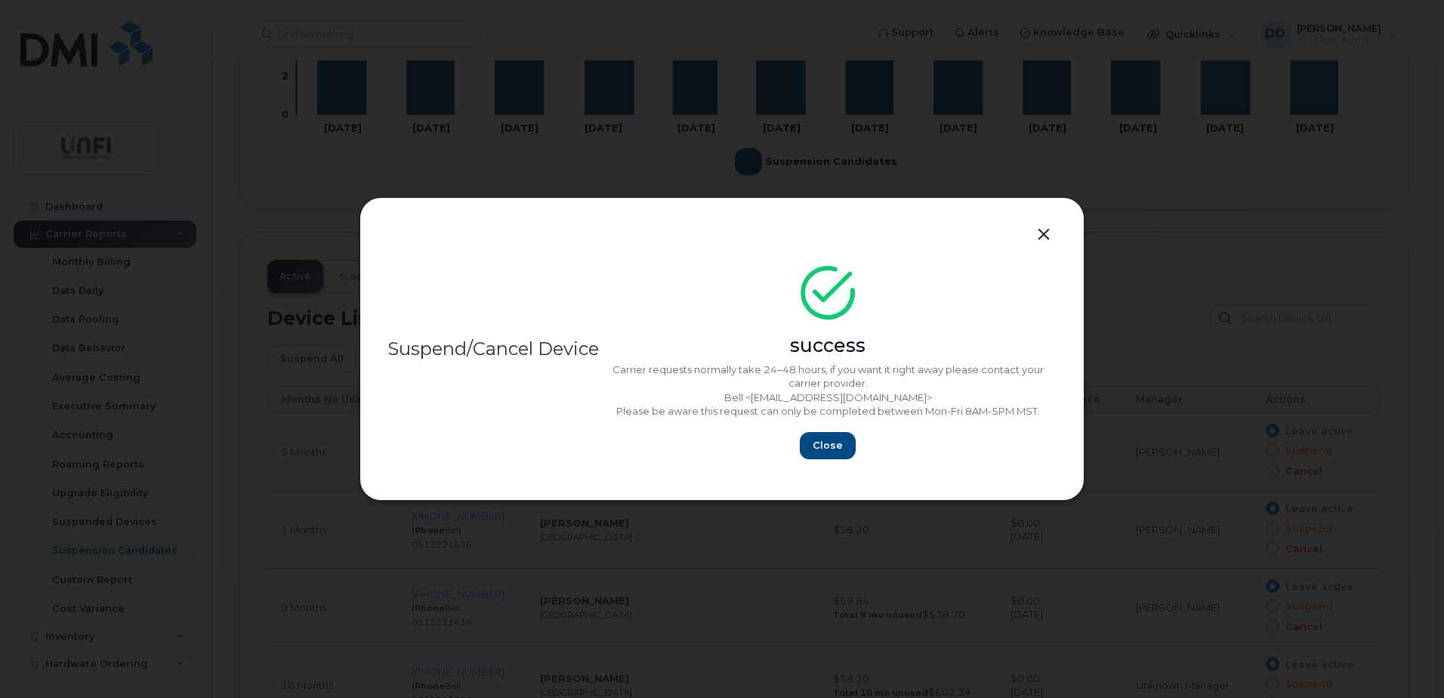  I want to click on div: Suspend/Cancel Device, so click(493, 349).